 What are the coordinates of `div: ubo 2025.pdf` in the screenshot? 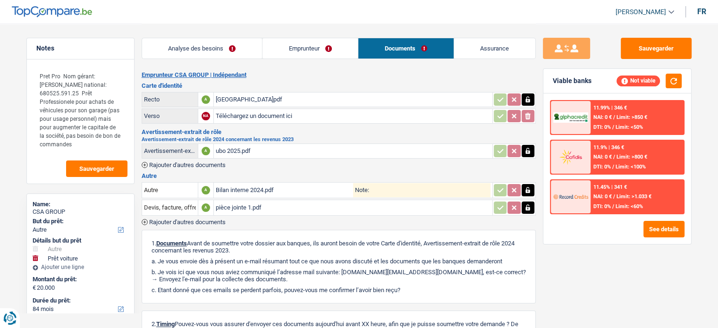 It's located at (353, 151).